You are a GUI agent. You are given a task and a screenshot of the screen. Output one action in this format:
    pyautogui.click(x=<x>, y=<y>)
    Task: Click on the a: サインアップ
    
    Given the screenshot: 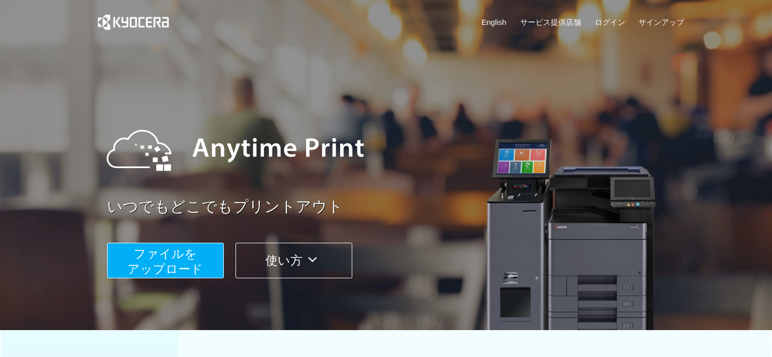 What is the action you would take?
    pyautogui.click(x=662, y=22)
    